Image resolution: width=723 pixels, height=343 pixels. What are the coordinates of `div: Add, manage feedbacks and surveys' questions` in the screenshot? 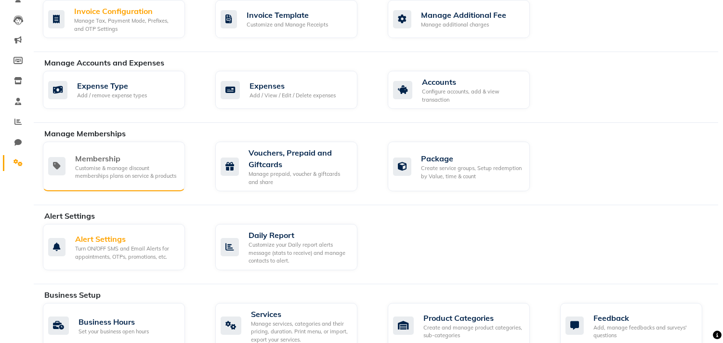 It's located at (644, 331).